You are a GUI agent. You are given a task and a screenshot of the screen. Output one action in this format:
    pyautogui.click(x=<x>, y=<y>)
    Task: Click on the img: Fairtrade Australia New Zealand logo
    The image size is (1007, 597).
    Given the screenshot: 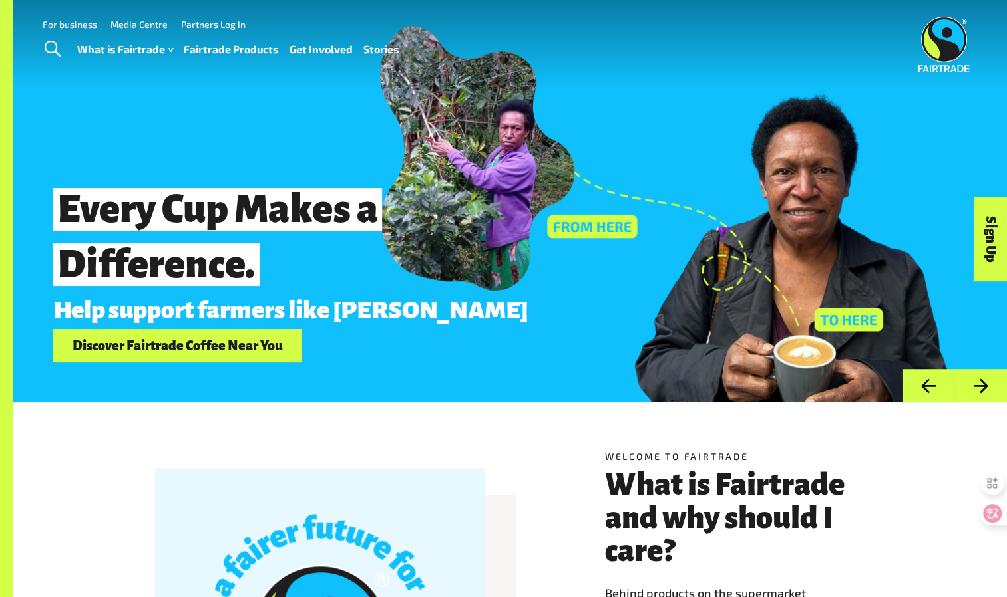 What is the action you would take?
    pyautogui.click(x=943, y=45)
    